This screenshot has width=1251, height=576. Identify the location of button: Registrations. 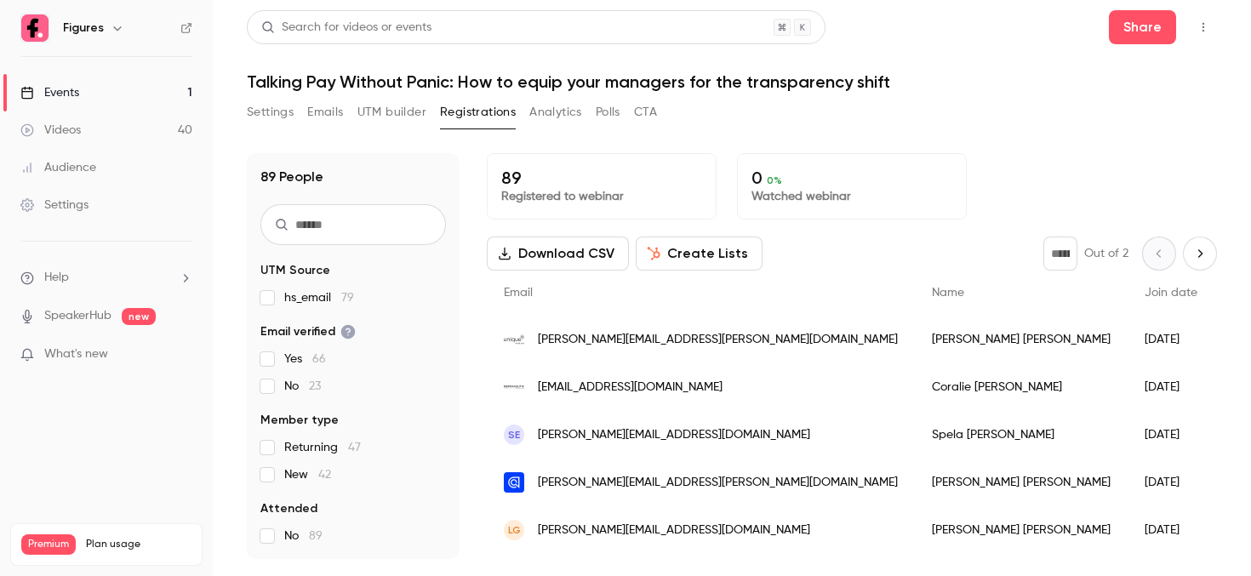
(477, 112).